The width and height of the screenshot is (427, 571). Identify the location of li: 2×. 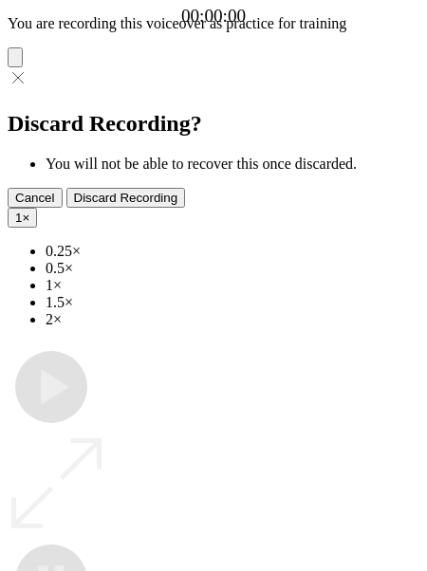
(232, 319).